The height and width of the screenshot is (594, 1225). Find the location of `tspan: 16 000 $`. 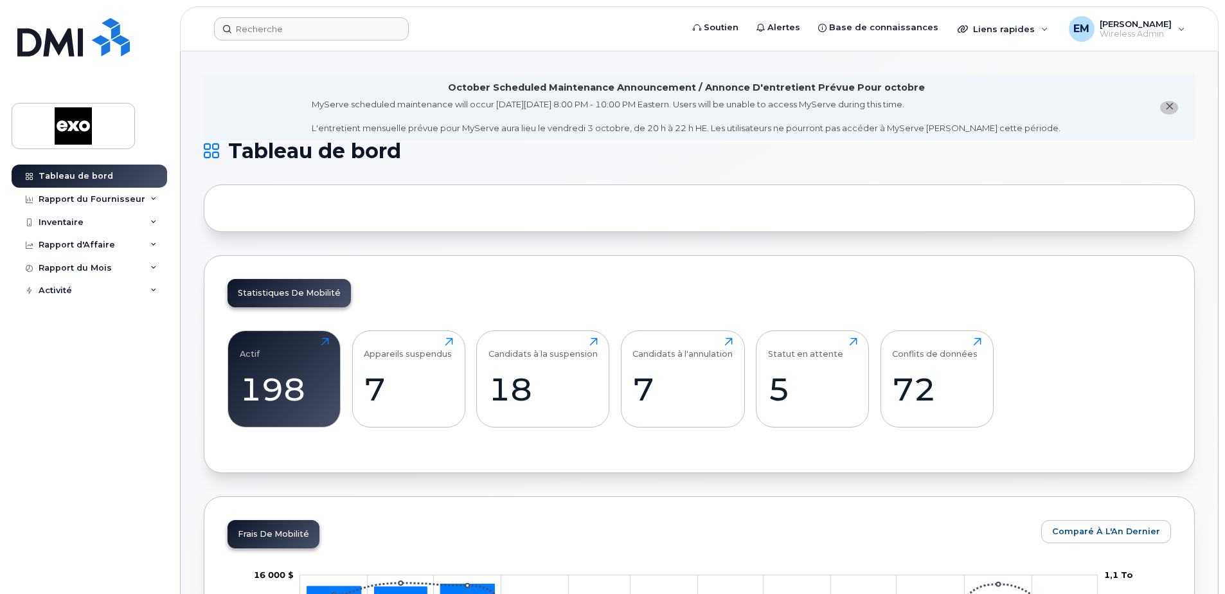

tspan: 16 000 $ is located at coordinates (274, 575).